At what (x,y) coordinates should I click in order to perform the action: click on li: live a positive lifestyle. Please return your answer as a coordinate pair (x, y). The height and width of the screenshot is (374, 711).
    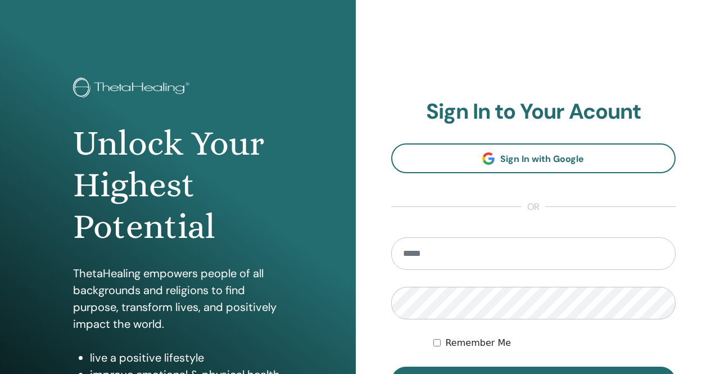
    Looking at the image, I should click on (186, 357).